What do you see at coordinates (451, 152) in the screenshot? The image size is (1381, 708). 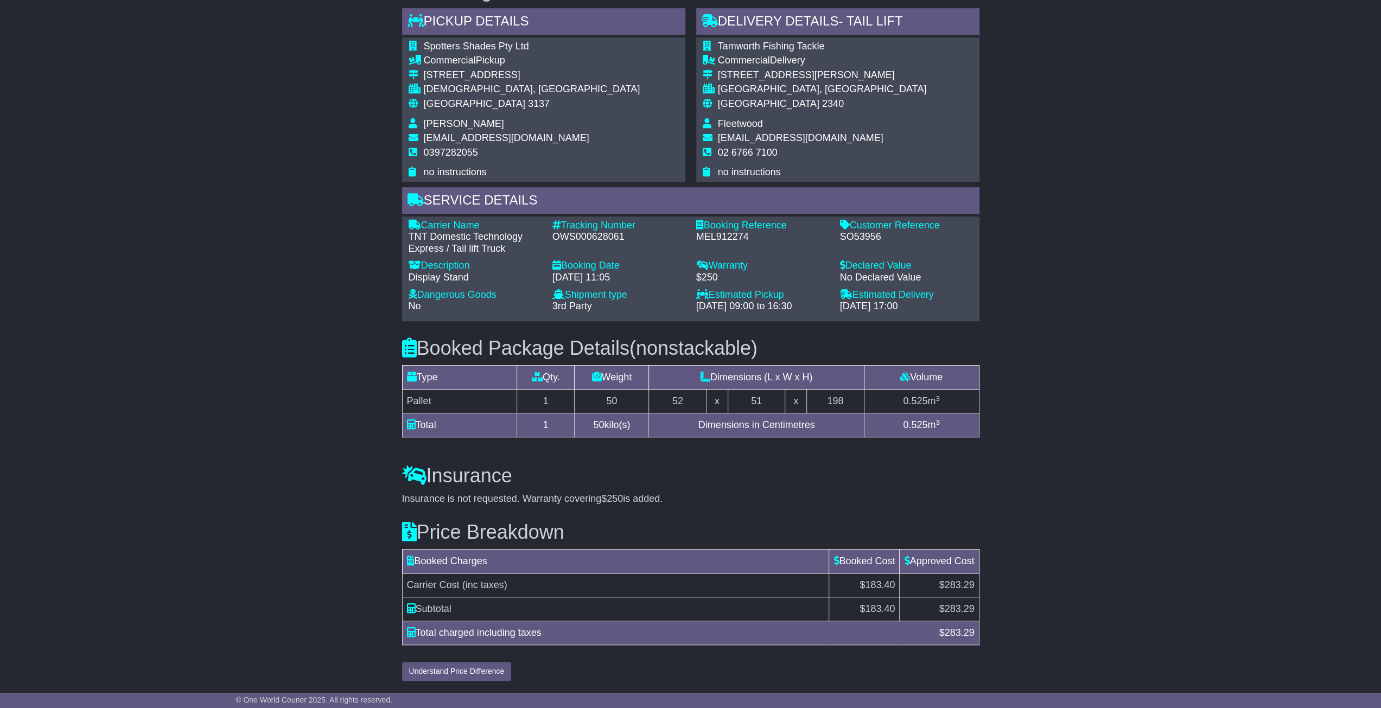 I see `span: 0397282055` at bounding box center [451, 152].